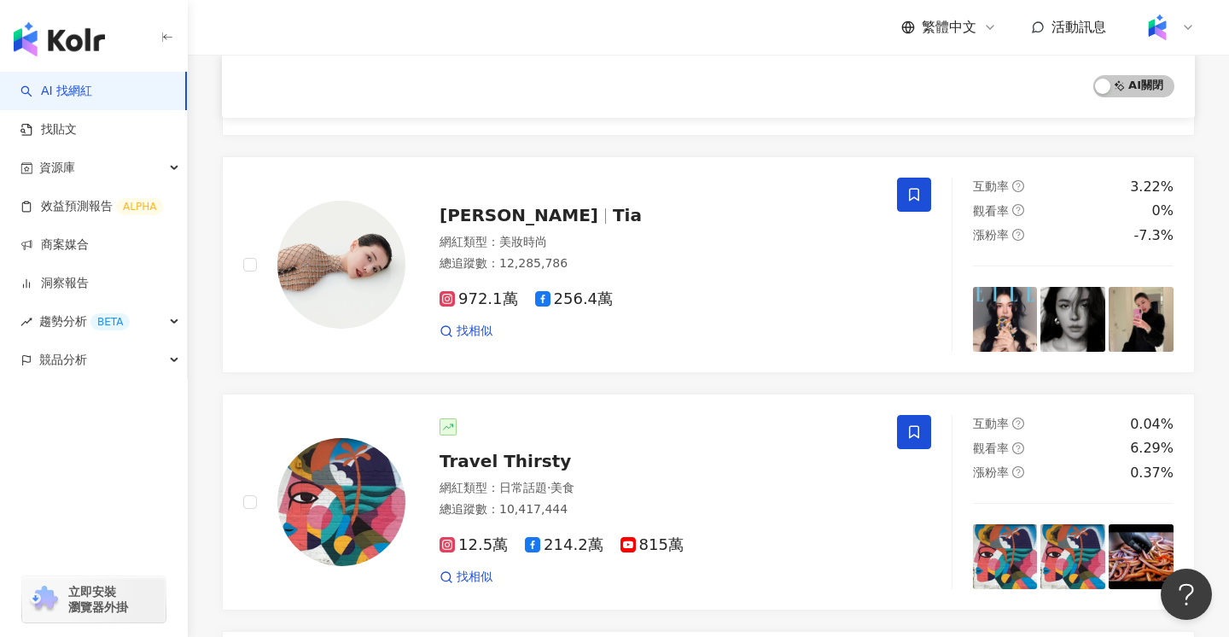 Image resolution: width=1229 pixels, height=637 pixels. I want to click on span: Tia, so click(627, 215).